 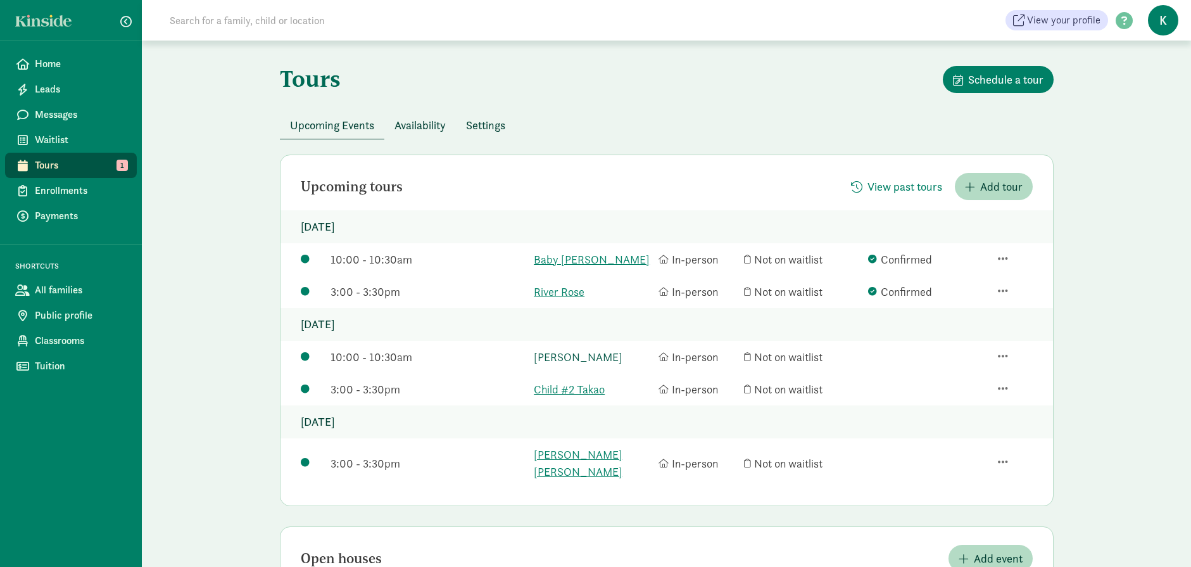 What do you see at coordinates (71, 115) in the screenshot?
I see `a: Messages` at bounding box center [71, 115].